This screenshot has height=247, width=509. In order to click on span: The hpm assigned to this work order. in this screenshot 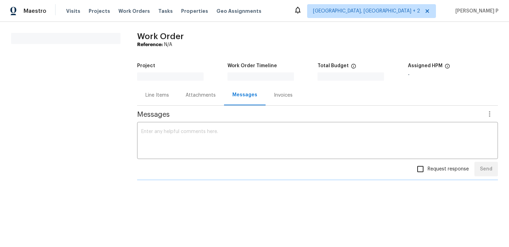, I will do `click(448, 68)`.